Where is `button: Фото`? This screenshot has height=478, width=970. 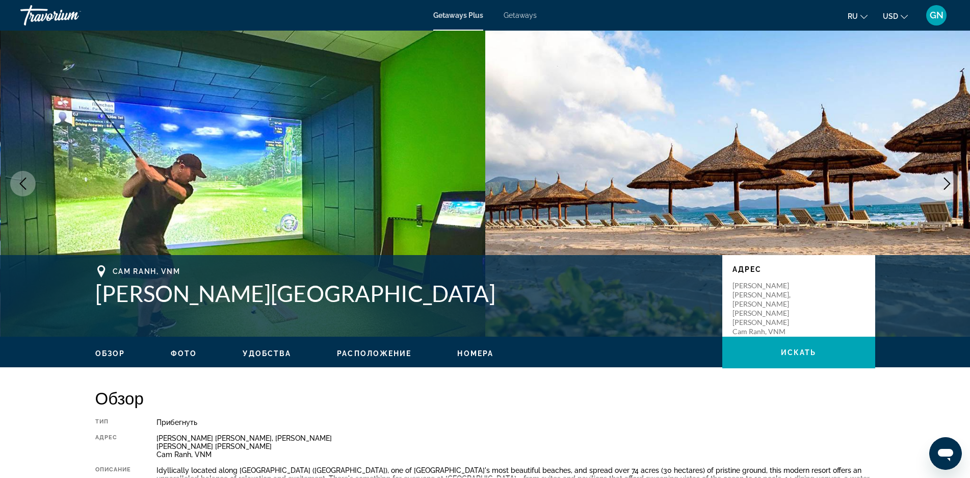 button: Фото is located at coordinates (184, 353).